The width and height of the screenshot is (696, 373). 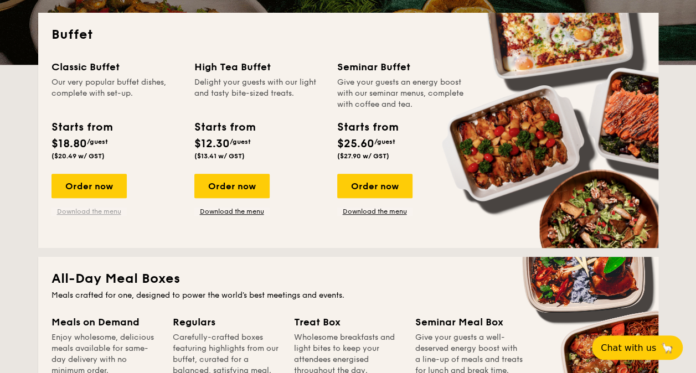 I want to click on div: Regulars, so click(x=227, y=322).